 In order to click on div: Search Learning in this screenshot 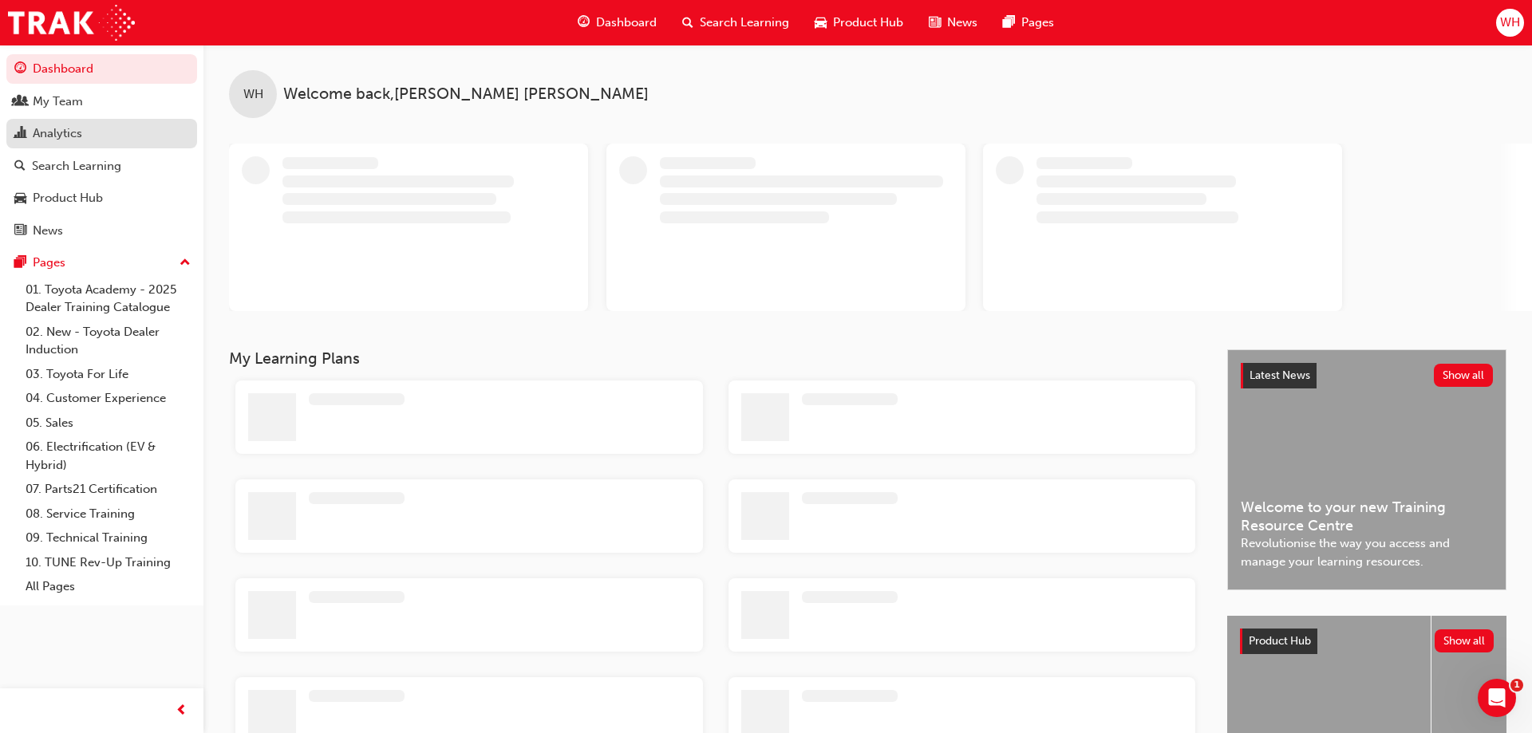, I will do `click(77, 166)`.